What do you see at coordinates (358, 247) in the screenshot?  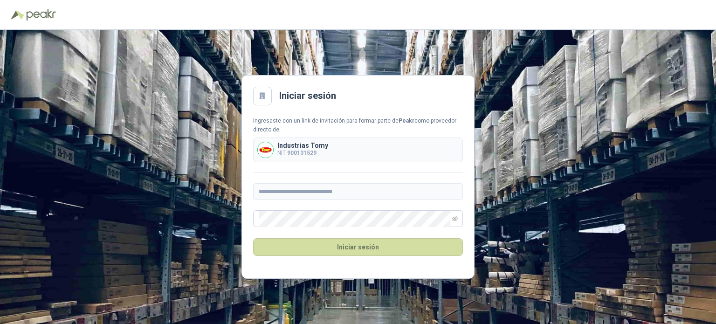 I see `button: Iniciar sesión` at bounding box center [358, 247].